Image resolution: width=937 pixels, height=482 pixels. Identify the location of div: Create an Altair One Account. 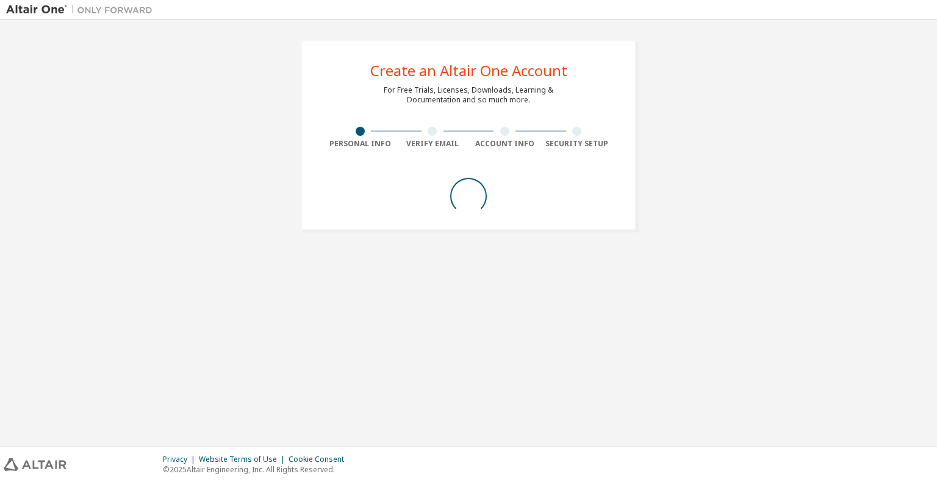
(468, 71).